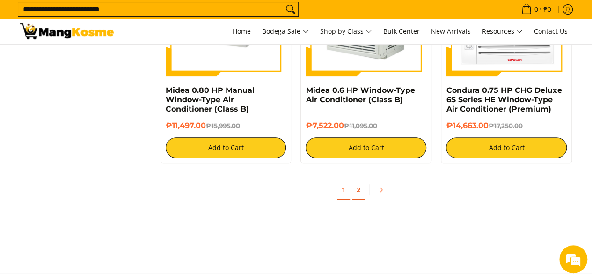 The width and height of the screenshot is (592, 278). Describe the element at coordinates (286, 31) in the screenshot. I see `span: Bodega Sale` at that location.